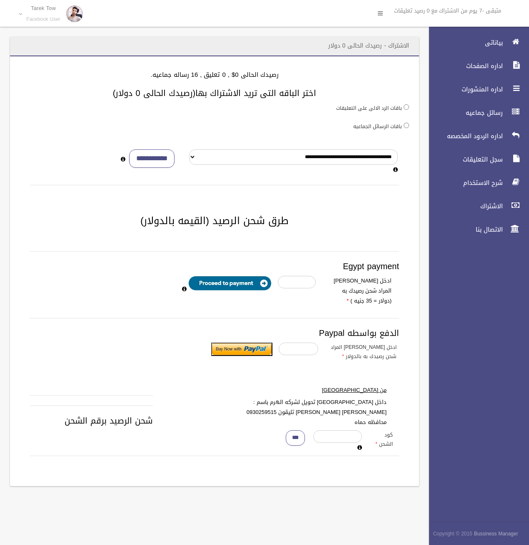  I want to click on h3: Egypt payment, so click(215, 266).